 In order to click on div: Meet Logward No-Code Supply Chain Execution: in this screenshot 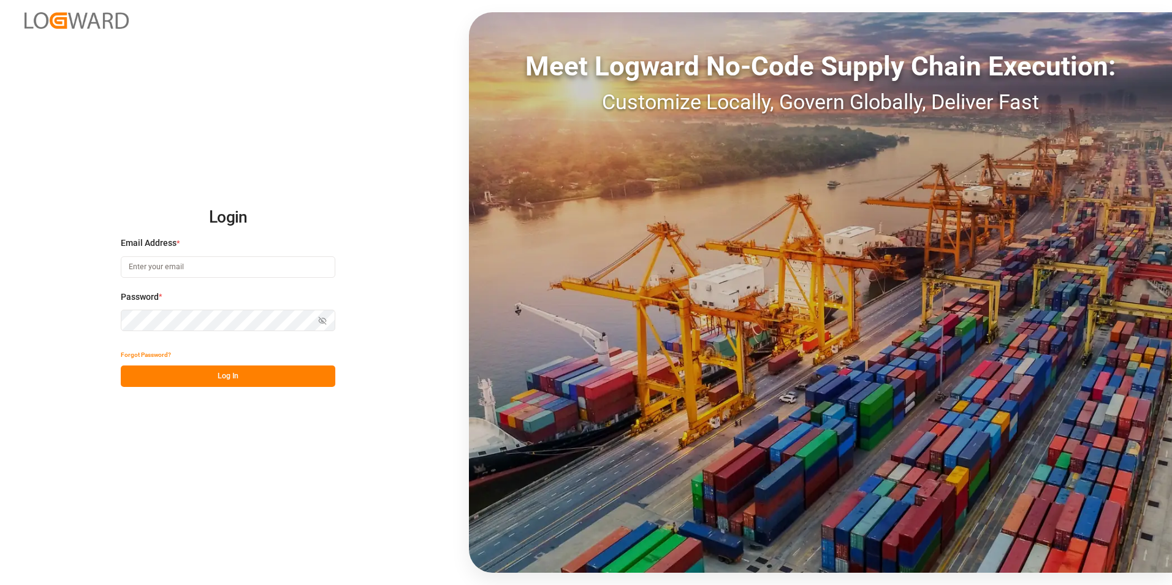, I will do `click(820, 66)`.